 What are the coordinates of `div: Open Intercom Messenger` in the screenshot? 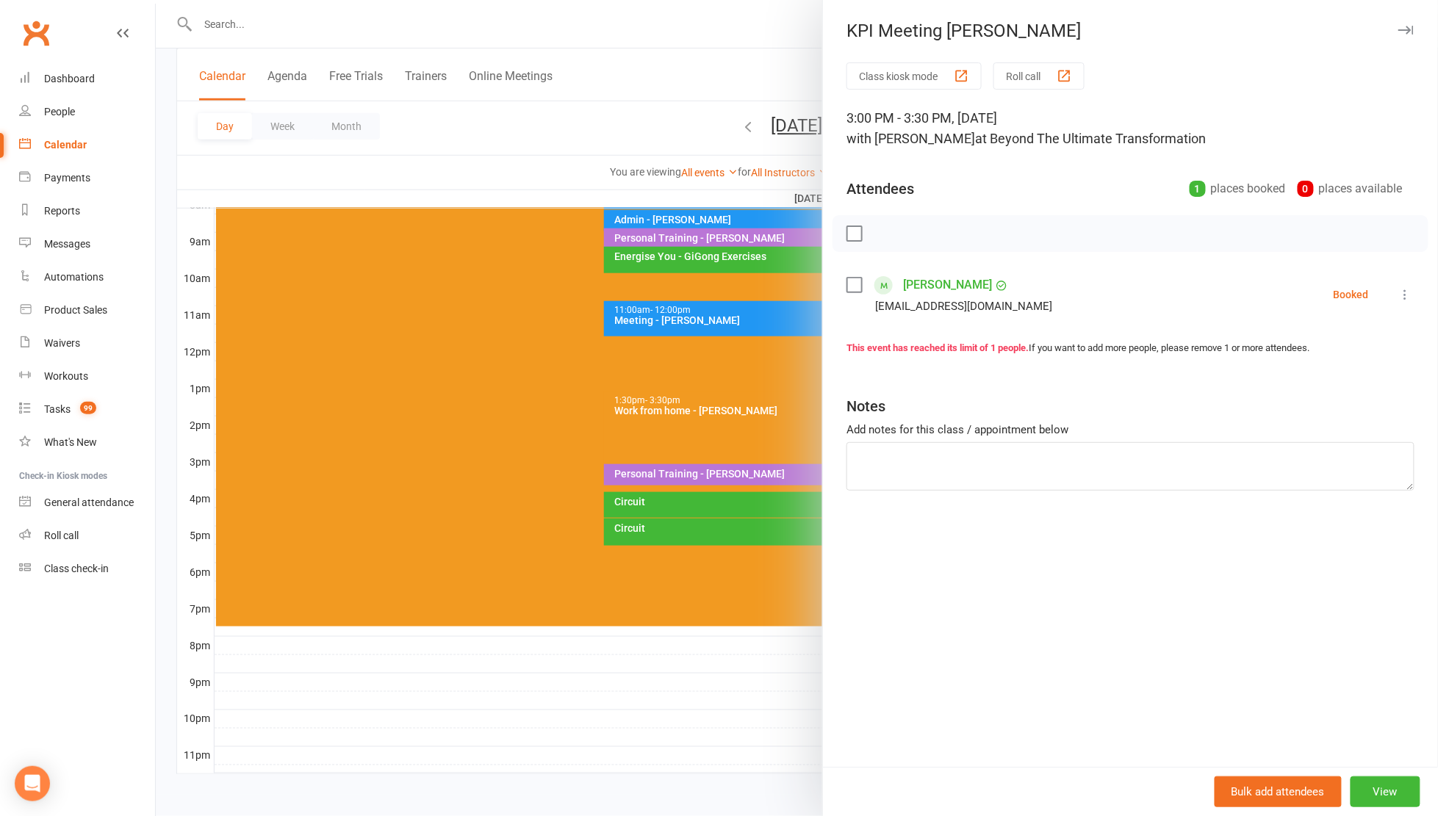 It's located at (32, 784).